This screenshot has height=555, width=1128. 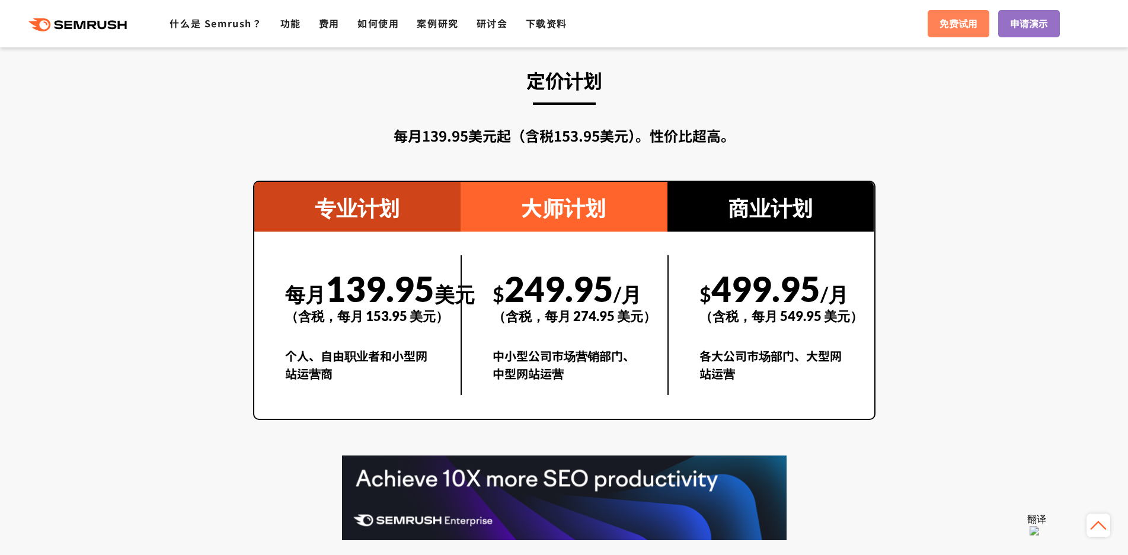 I want to click on font: 中小型公司市场营销部门、中型网站运营, so click(x=563, y=364).